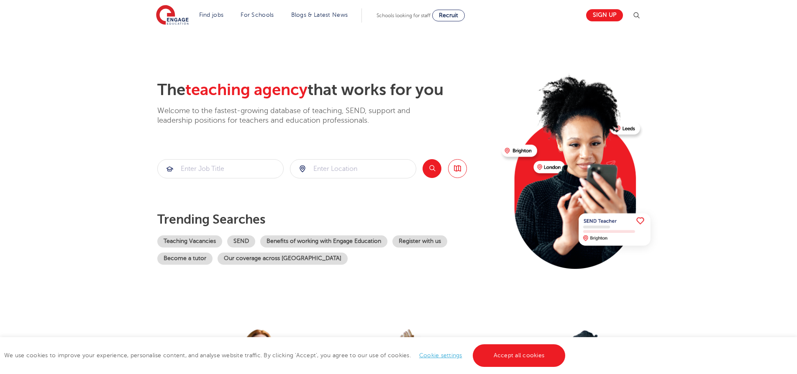 The width and height of the screenshot is (797, 374). I want to click on p: Trending searches, so click(326, 219).